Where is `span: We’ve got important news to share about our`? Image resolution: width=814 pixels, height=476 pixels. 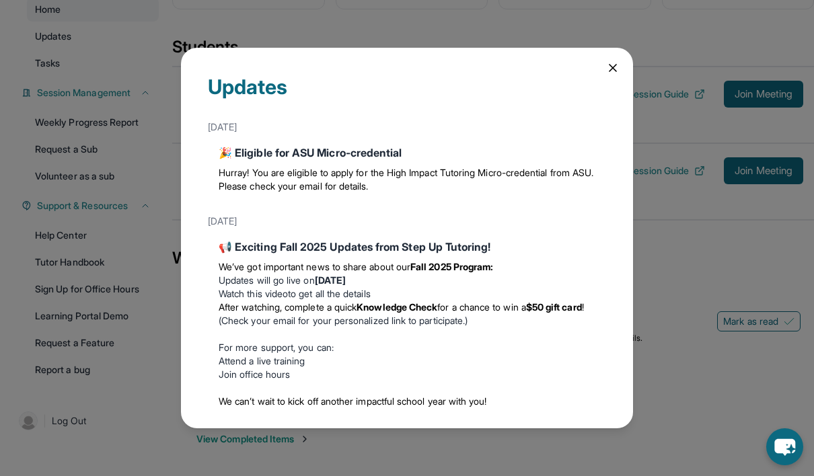 span: We’ve got important news to share about our is located at coordinates (314, 266).